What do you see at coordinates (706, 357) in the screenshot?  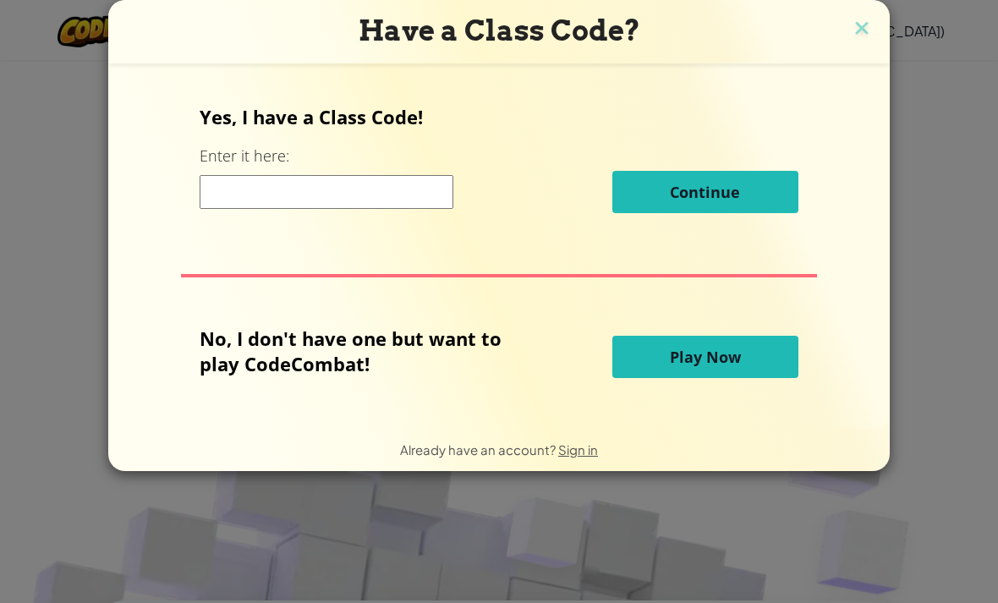 I see `button: Play Now` at bounding box center [706, 357].